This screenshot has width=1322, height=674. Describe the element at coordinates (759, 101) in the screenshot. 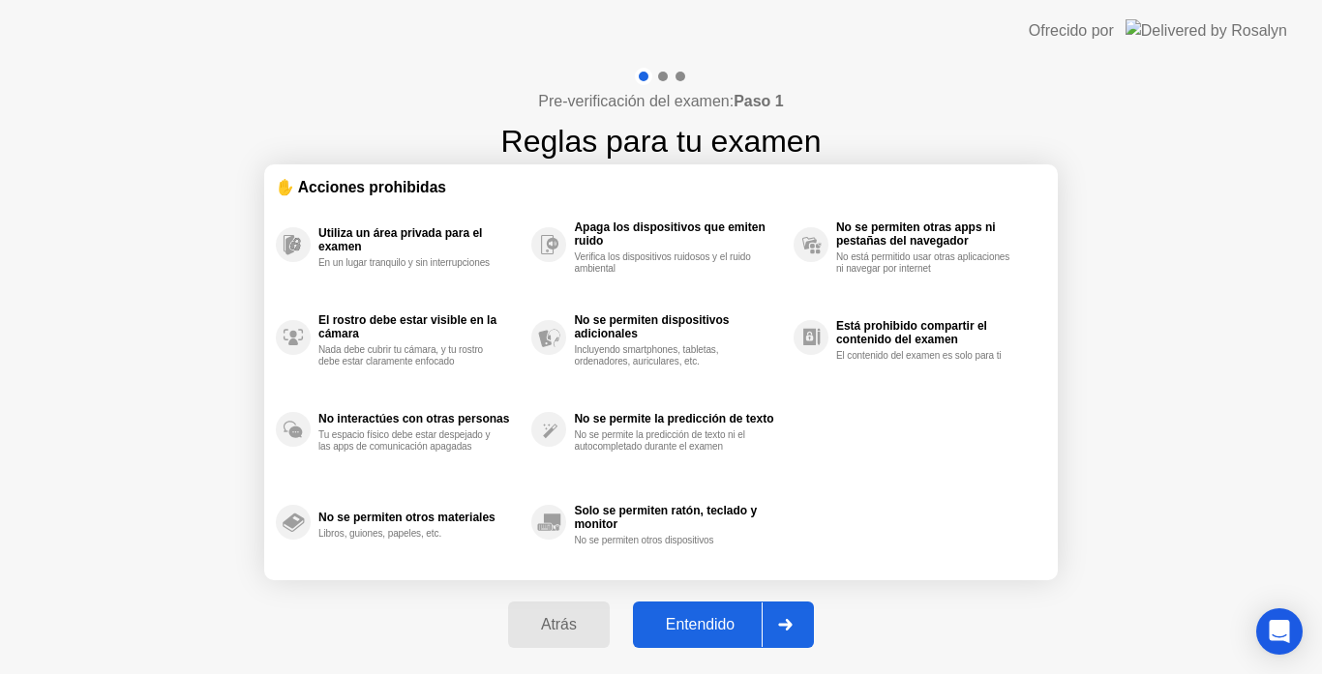

I see `b: Paso 1` at that location.